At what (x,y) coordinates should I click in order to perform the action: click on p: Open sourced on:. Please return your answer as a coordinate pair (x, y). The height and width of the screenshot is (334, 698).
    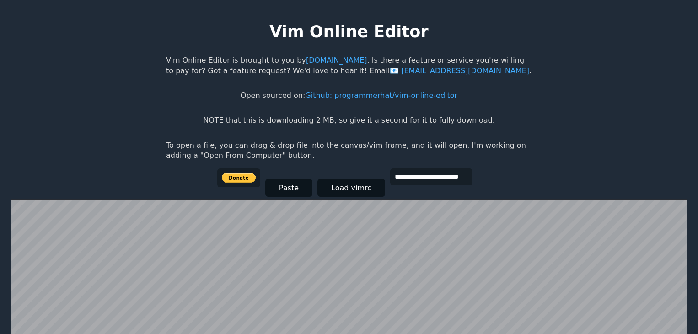
    Looking at the image, I should click on (349, 96).